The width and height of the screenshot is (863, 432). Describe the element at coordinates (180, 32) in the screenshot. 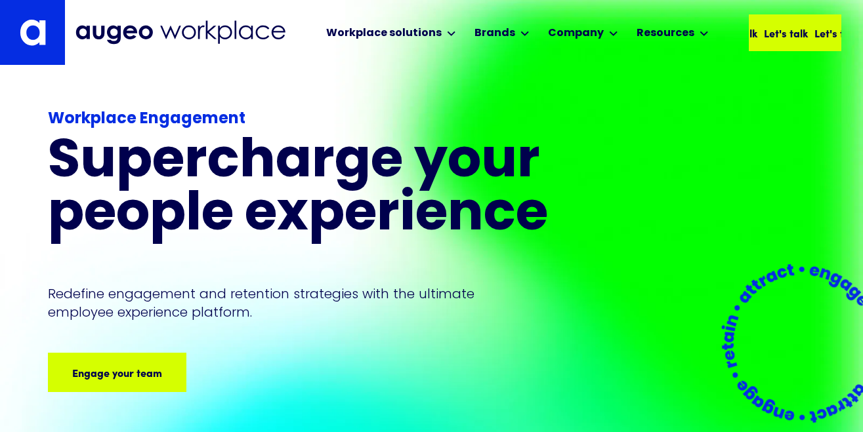

I see `img: Augeo Workplace business unit full logo in mignight blue.` at that location.